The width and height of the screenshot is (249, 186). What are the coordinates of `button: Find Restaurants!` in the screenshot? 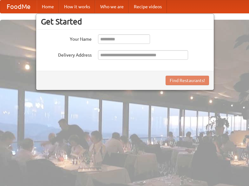 It's located at (187, 80).